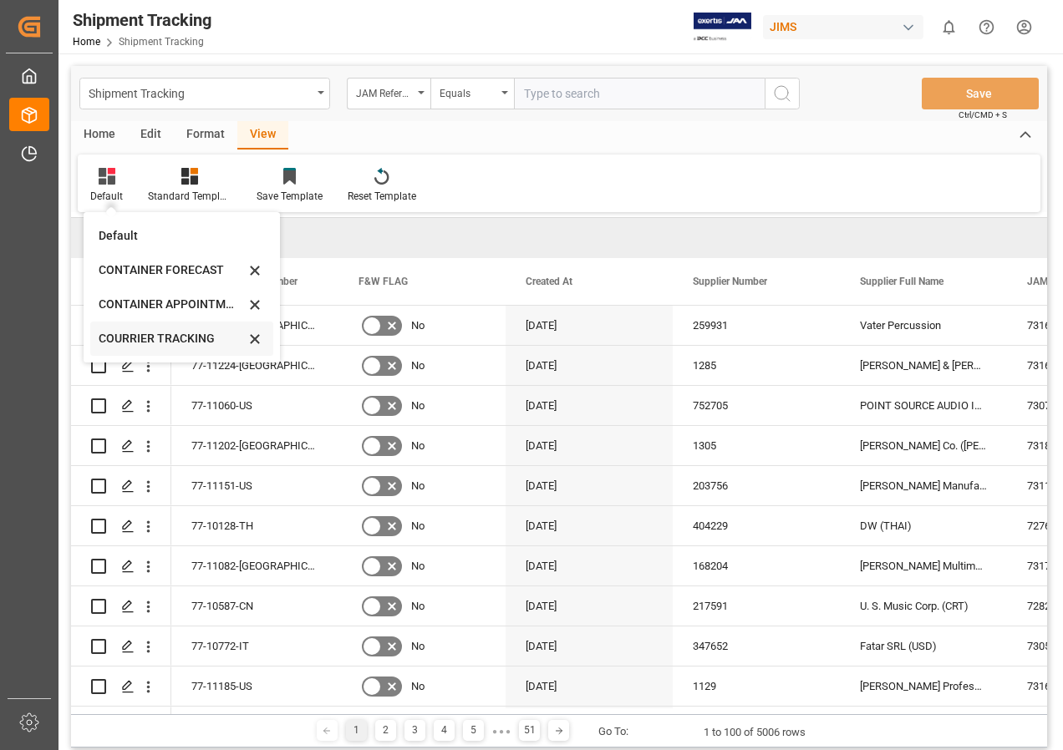  Describe the element at coordinates (262, 135) in the screenshot. I see `div: View` at that location.